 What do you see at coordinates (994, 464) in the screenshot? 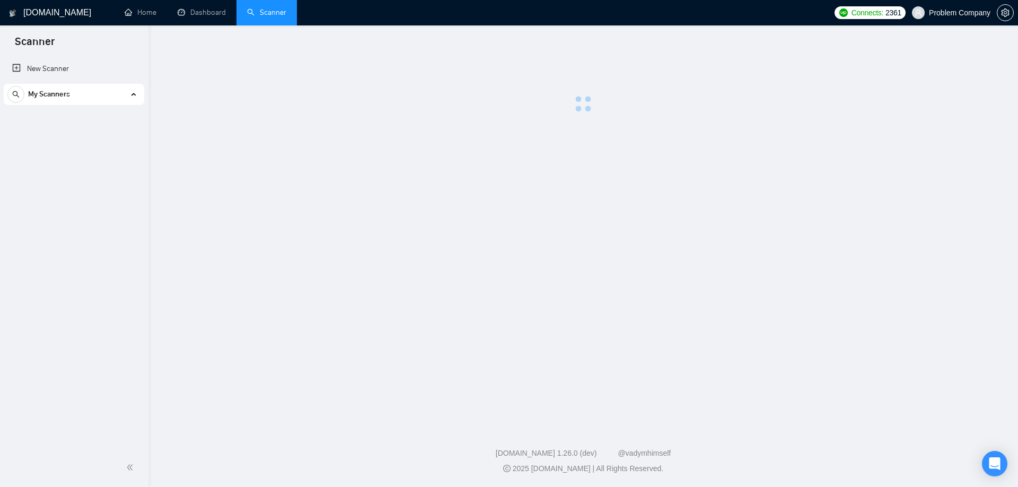
I see `div: Open Intercom Messenger` at bounding box center [994, 464].